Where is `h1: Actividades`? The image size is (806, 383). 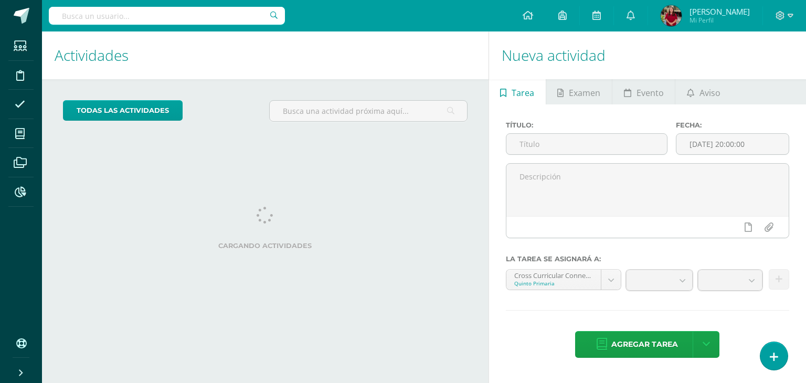
h1: Actividades is located at coordinates (265, 55).